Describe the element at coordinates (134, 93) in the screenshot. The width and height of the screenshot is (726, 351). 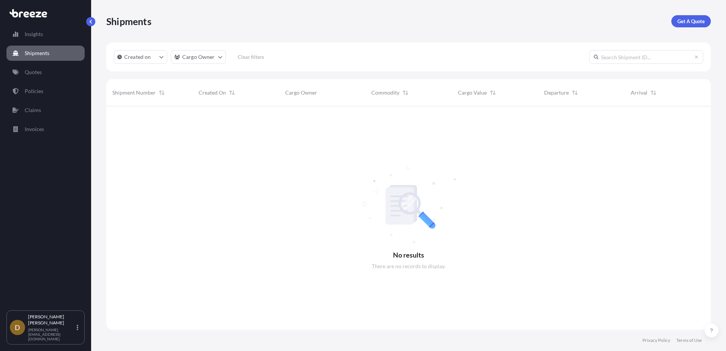
I see `span: Shipment Number` at that location.